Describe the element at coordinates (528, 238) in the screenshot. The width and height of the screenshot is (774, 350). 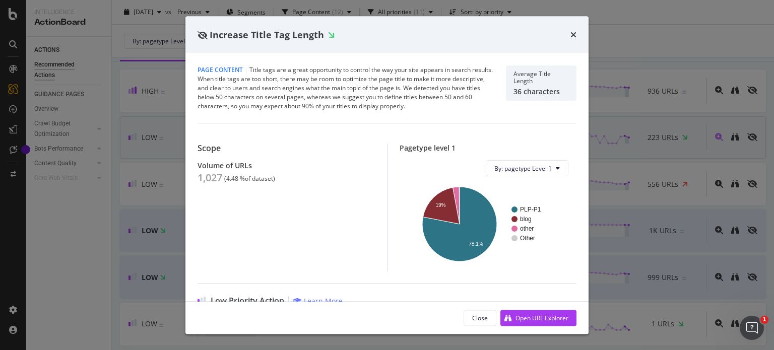
I see `text: Other` at that location.